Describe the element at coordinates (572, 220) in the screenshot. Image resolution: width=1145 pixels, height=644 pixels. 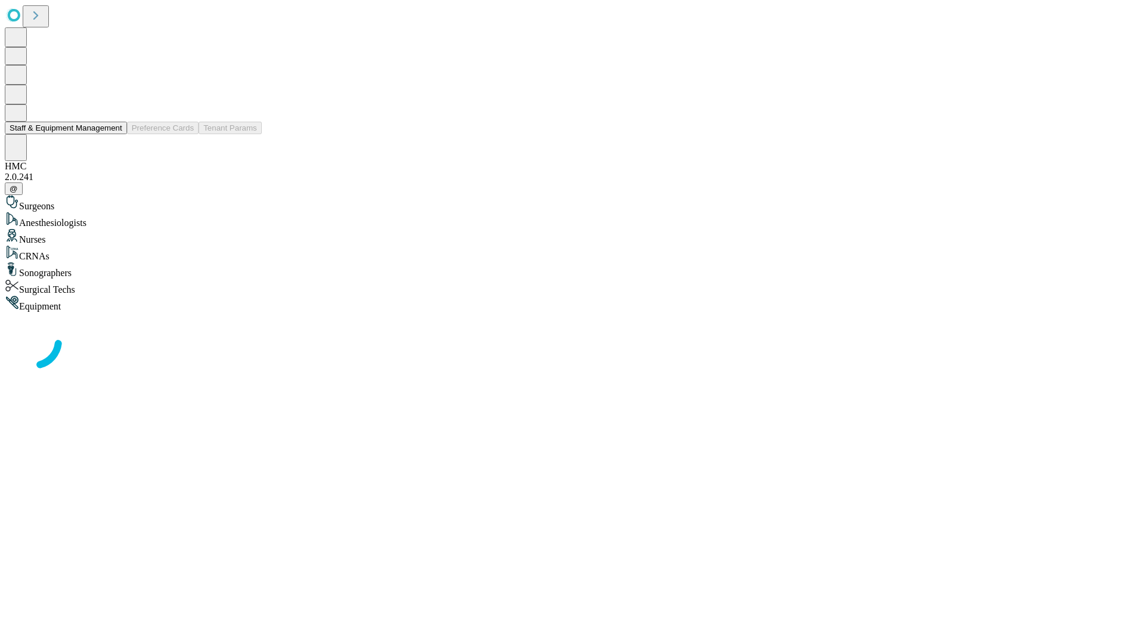
I see `div: Anesthesiologists` at that location.